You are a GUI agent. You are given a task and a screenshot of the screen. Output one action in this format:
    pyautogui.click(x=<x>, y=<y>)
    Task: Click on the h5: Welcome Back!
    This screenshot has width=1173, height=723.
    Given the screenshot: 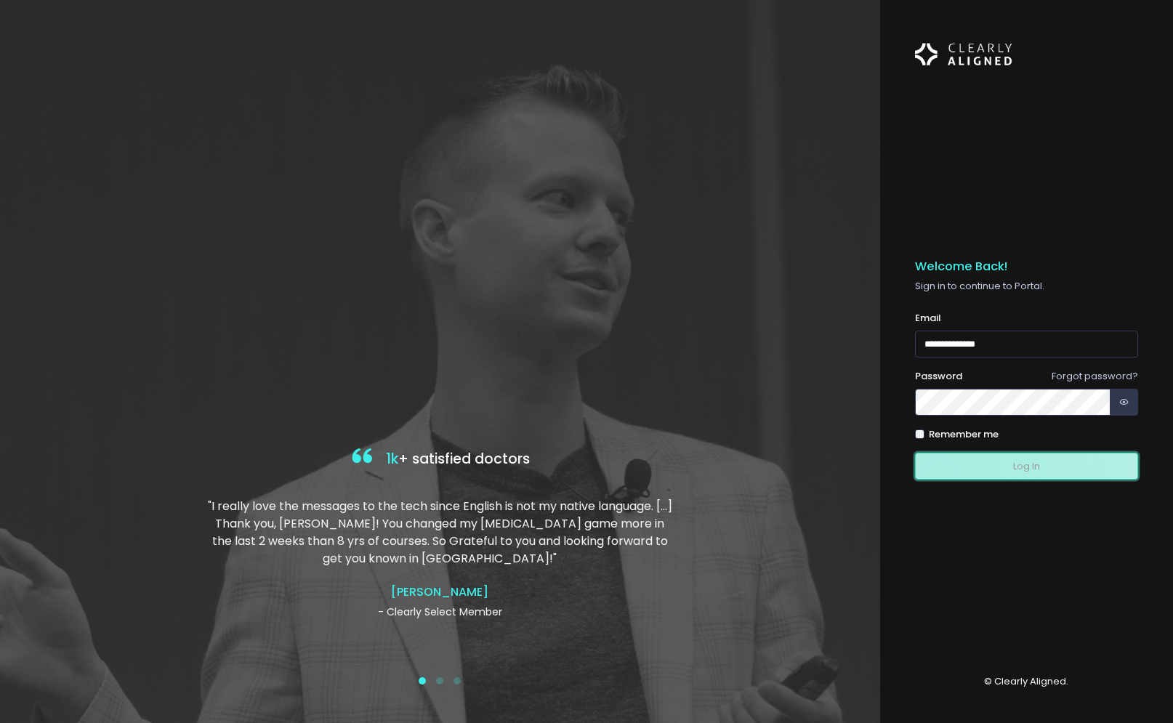 What is the action you would take?
    pyautogui.click(x=1027, y=267)
    